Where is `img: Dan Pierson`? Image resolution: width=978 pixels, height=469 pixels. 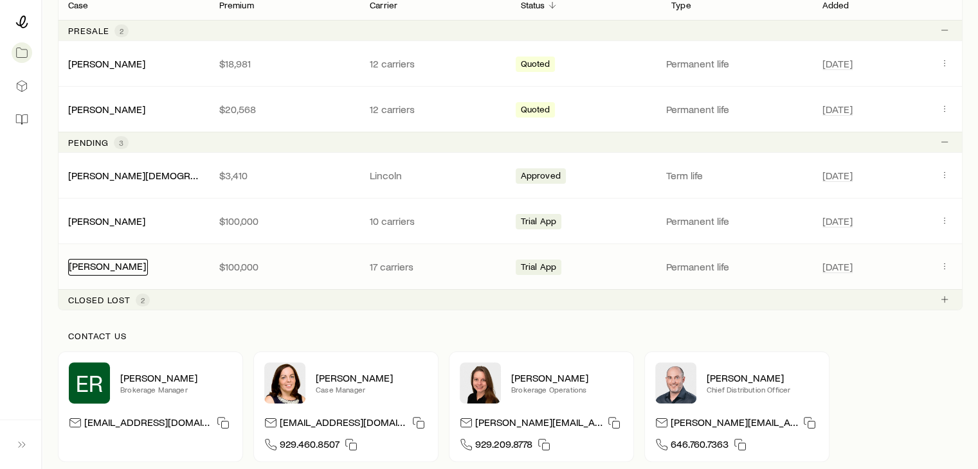 img: Dan Pierson is located at coordinates (676, 383).